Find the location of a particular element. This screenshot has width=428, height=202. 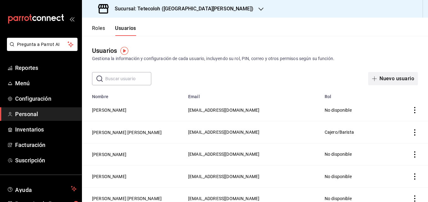

span: Pregunta a Parrot AI is located at coordinates (42, 44).